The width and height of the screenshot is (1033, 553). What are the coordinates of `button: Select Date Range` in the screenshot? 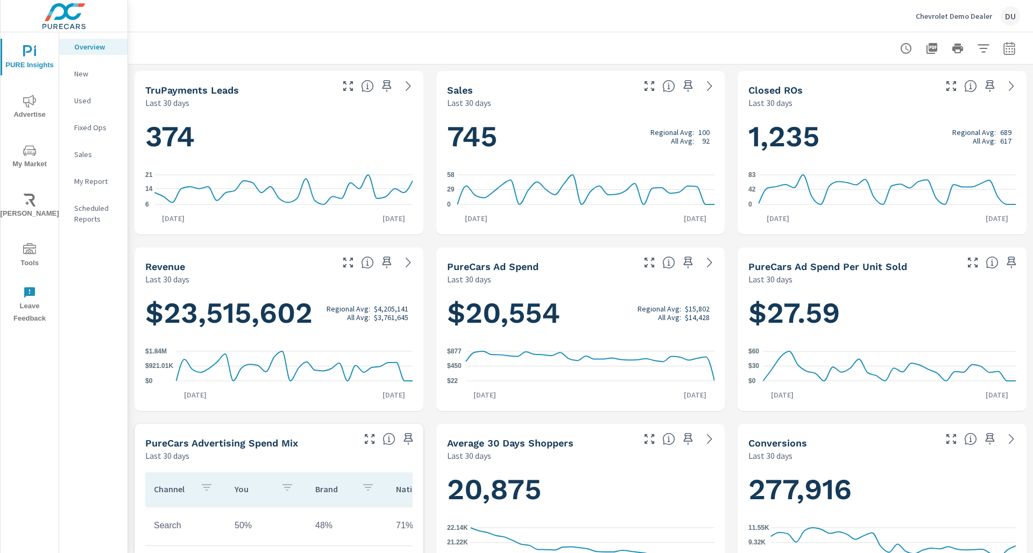 It's located at (1009, 48).